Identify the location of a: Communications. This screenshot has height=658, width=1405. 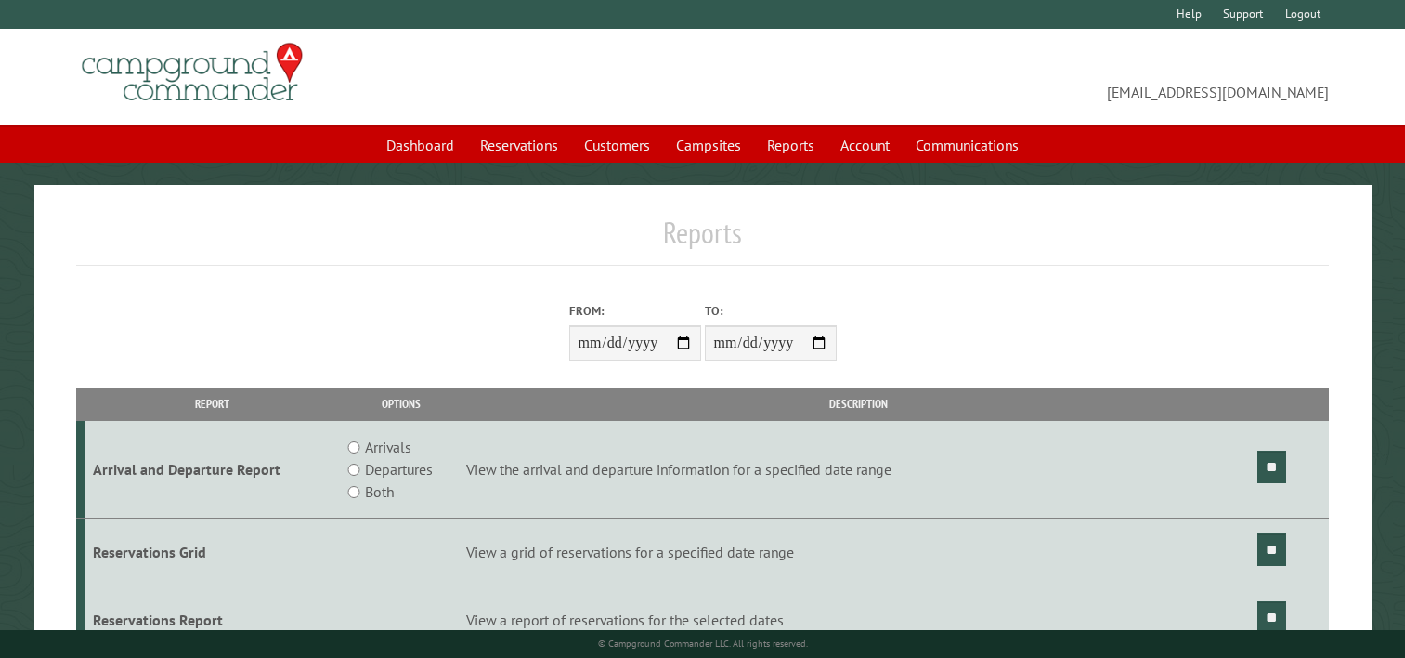
(967, 145).